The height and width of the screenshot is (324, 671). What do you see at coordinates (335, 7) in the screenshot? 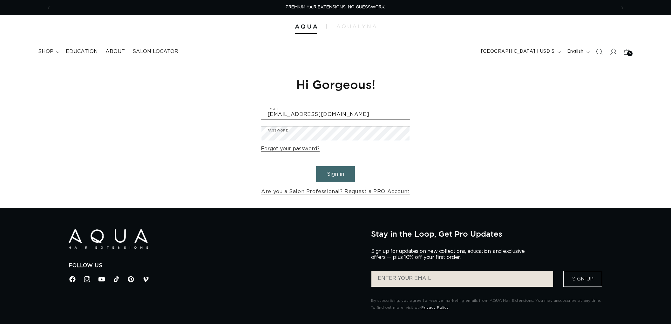
I see `span: PREMIUM HAIR EXTENSIONS. NO GUESSWORK.` at bounding box center [335, 7].